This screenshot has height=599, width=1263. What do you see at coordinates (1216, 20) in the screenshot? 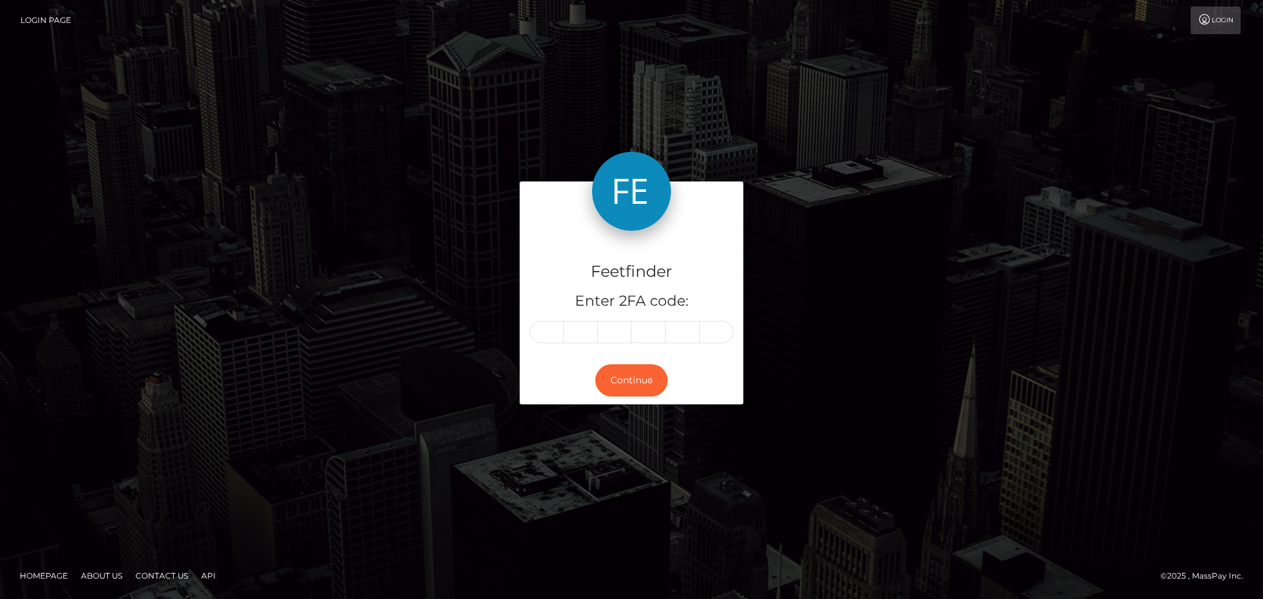
I see `a: Login` at bounding box center [1216, 20].